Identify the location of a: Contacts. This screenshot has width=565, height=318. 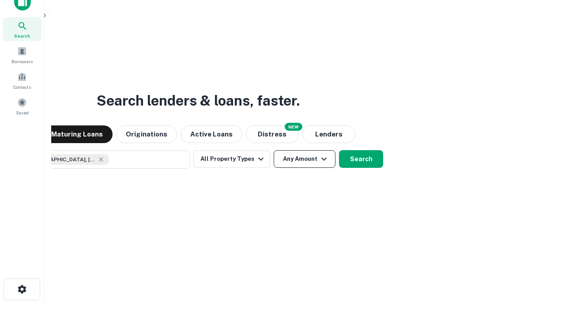
(22, 80).